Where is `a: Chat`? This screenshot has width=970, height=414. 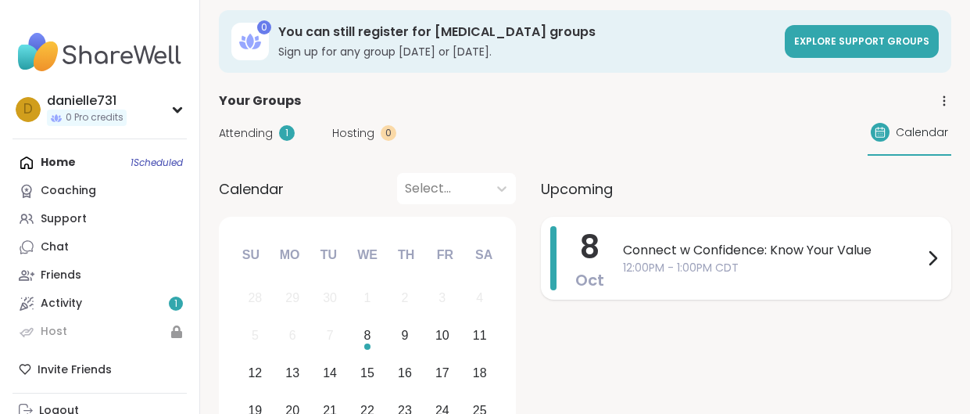 a: Chat is located at coordinates (99, 247).